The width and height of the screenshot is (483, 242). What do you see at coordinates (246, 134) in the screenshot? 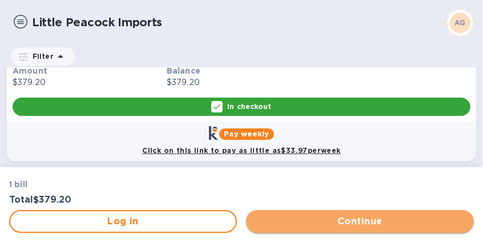
I see `b: Pay weekly` at bounding box center [246, 134].